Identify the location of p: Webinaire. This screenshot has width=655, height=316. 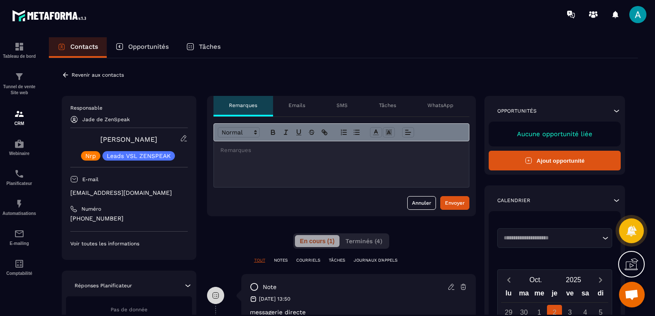
(19, 154).